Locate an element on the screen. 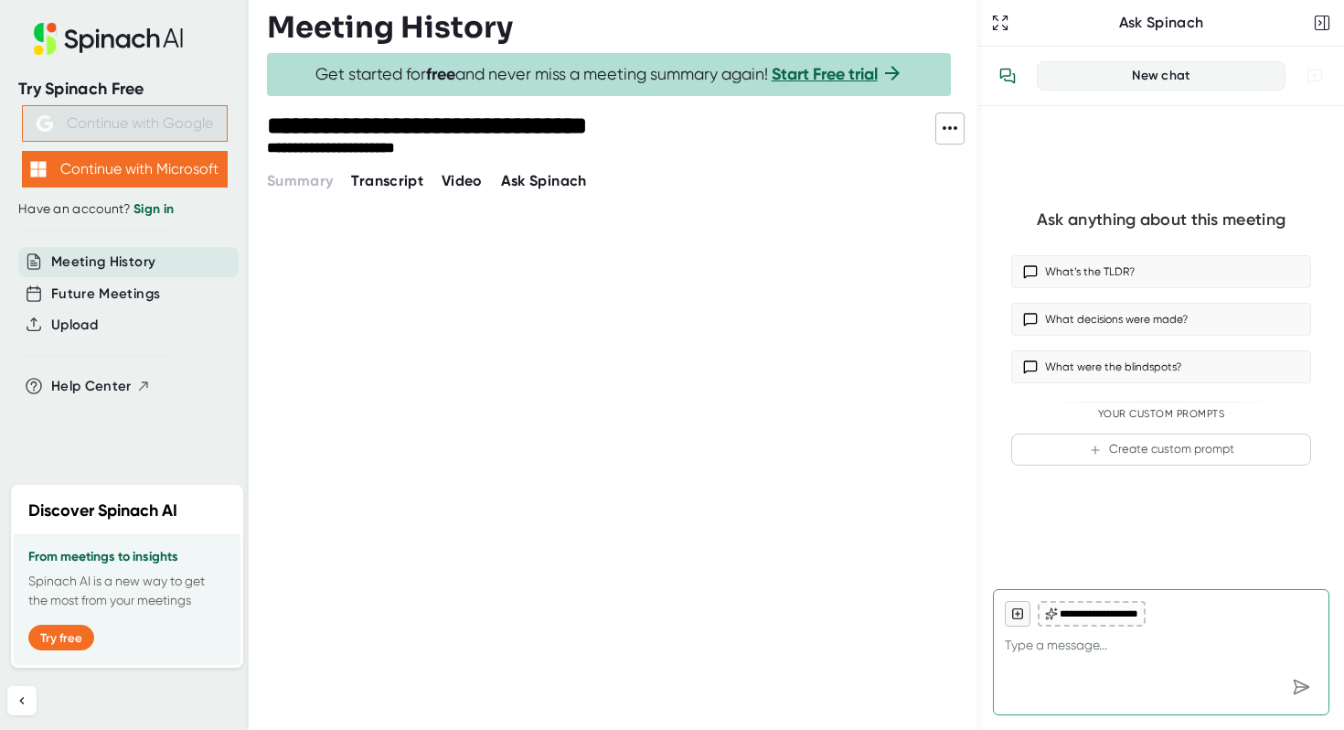 Image resolution: width=1344 pixels, height=730 pixels. button: Video is located at coordinates (462, 181).